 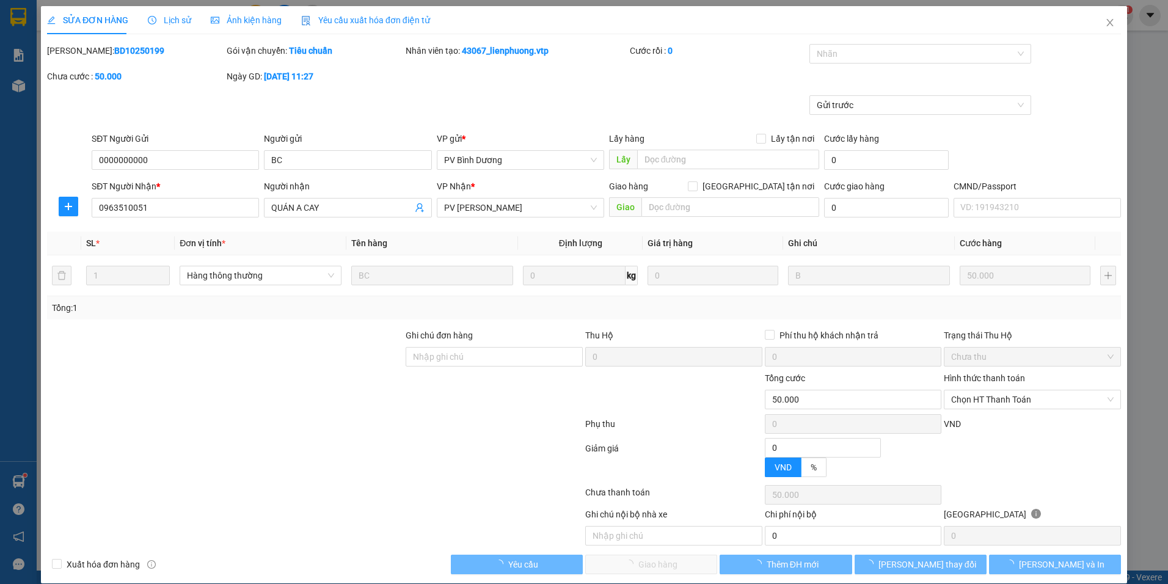 What do you see at coordinates (854, 186) in the screenshot?
I see `label: Cước giao hàng` at bounding box center [854, 186].